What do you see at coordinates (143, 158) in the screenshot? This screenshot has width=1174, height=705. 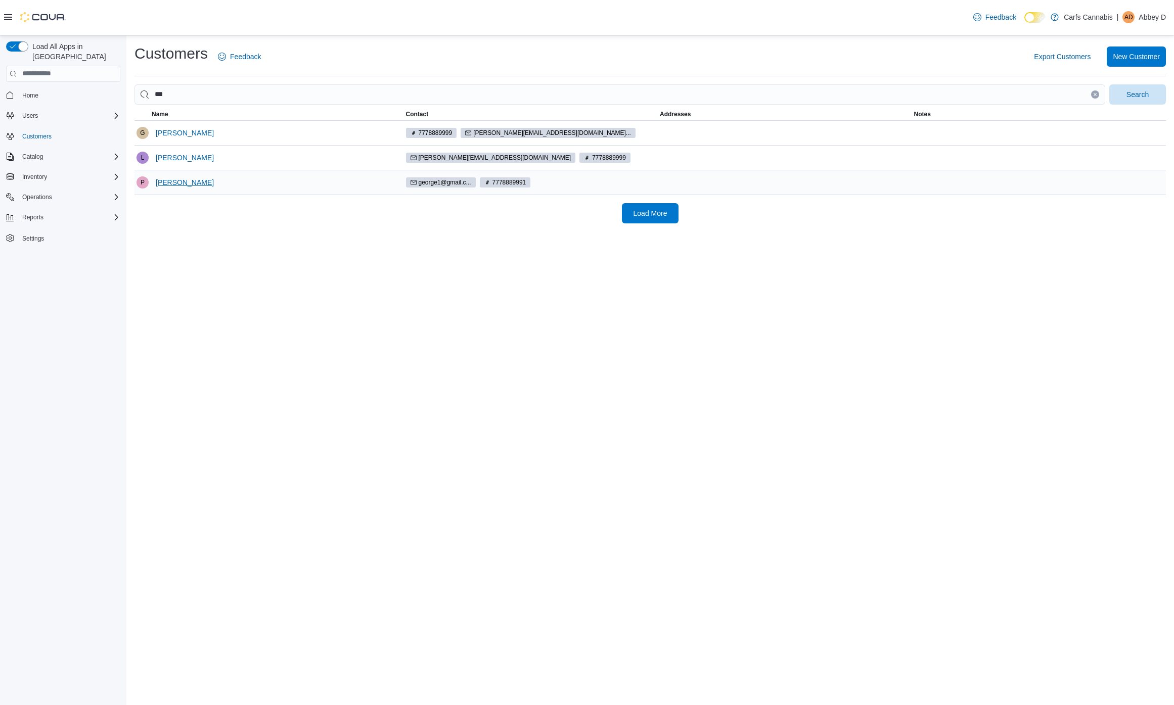 I see `div: lee` at bounding box center [143, 158].